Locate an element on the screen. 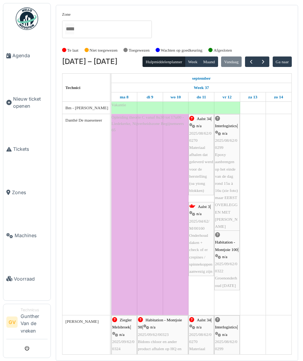  a: GV TechnicusGunther Van de vreken is located at coordinates (27, 323).